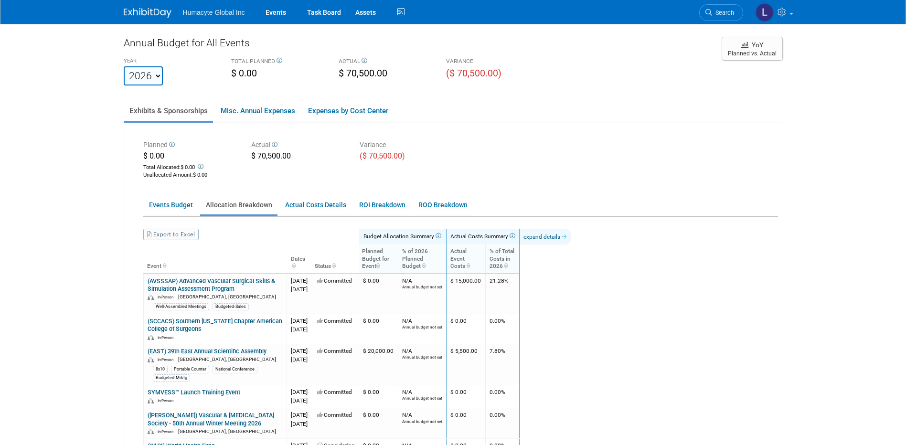  I want to click on span: Unallocated Amount, so click(167, 175).